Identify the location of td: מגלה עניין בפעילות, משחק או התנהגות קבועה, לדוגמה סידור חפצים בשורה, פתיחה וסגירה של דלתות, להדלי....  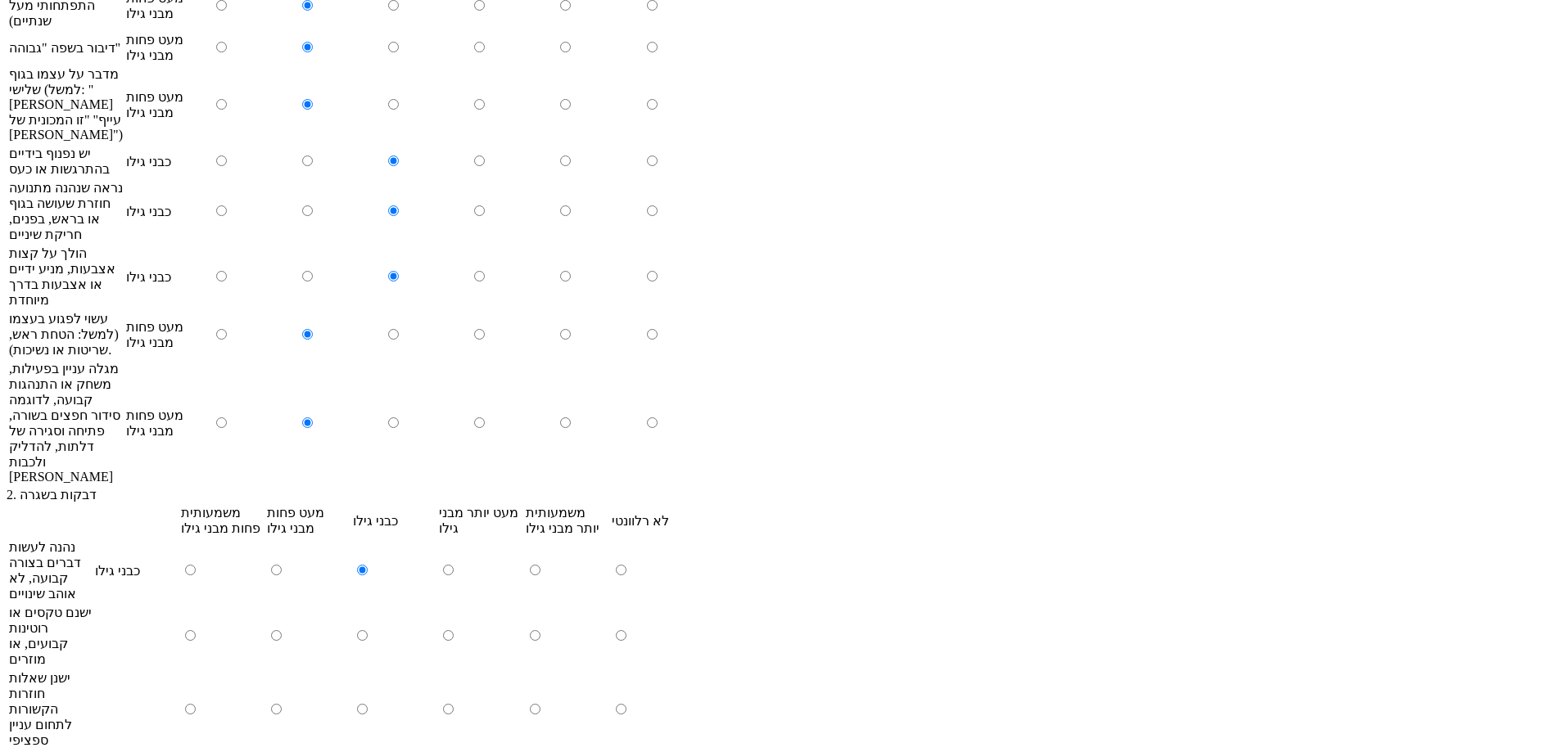
(65, 422).